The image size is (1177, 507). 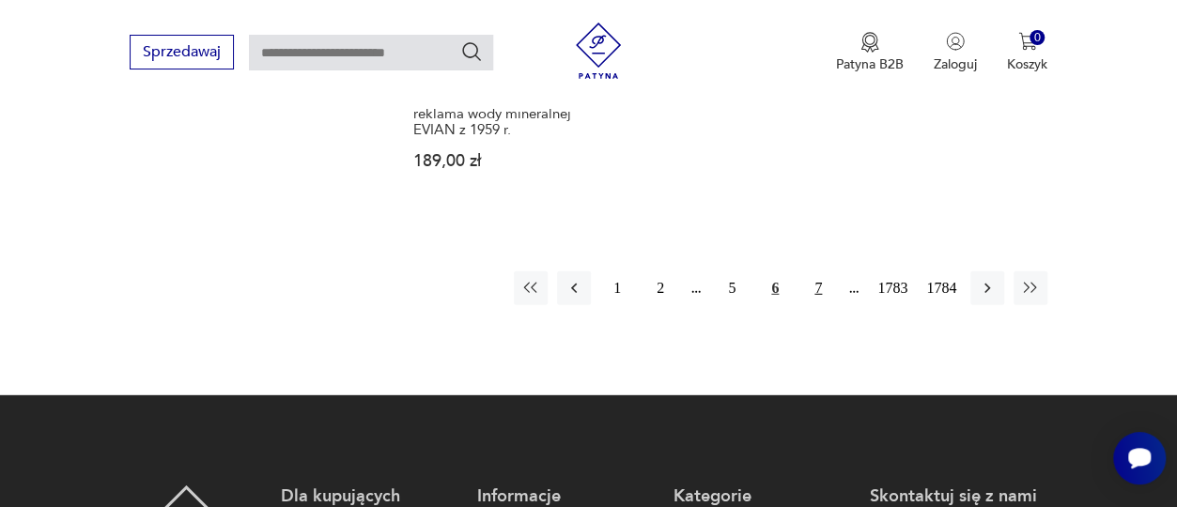 I want to click on button: 1784, so click(x=942, y=288).